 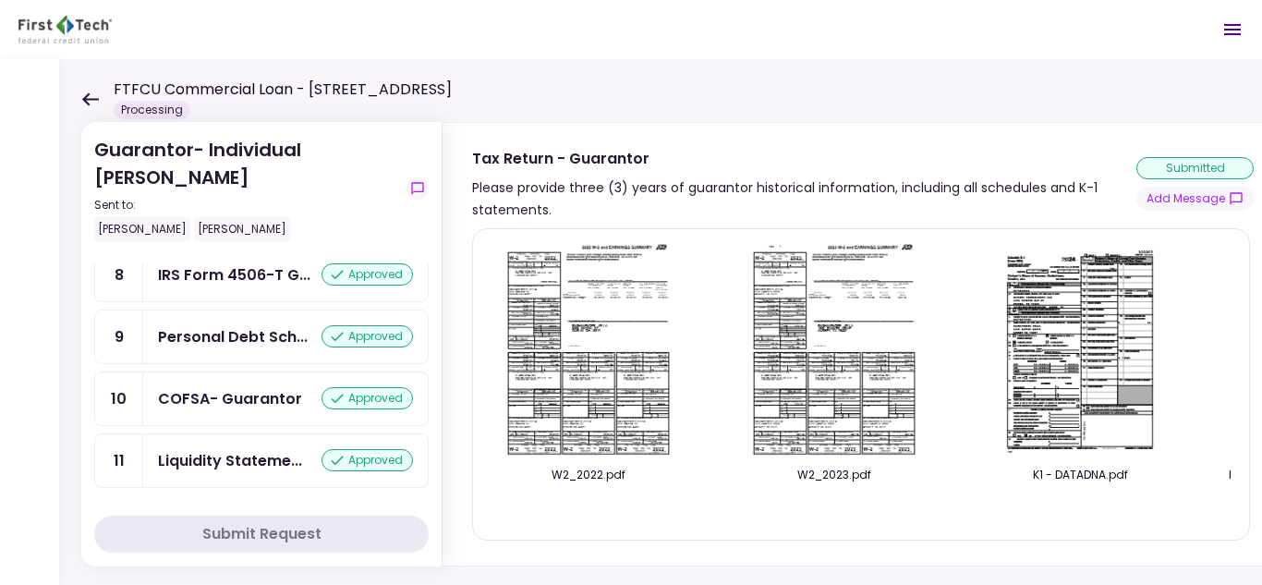 What do you see at coordinates (261, 534) in the screenshot?
I see `div: Submit Request` at bounding box center [261, 534].